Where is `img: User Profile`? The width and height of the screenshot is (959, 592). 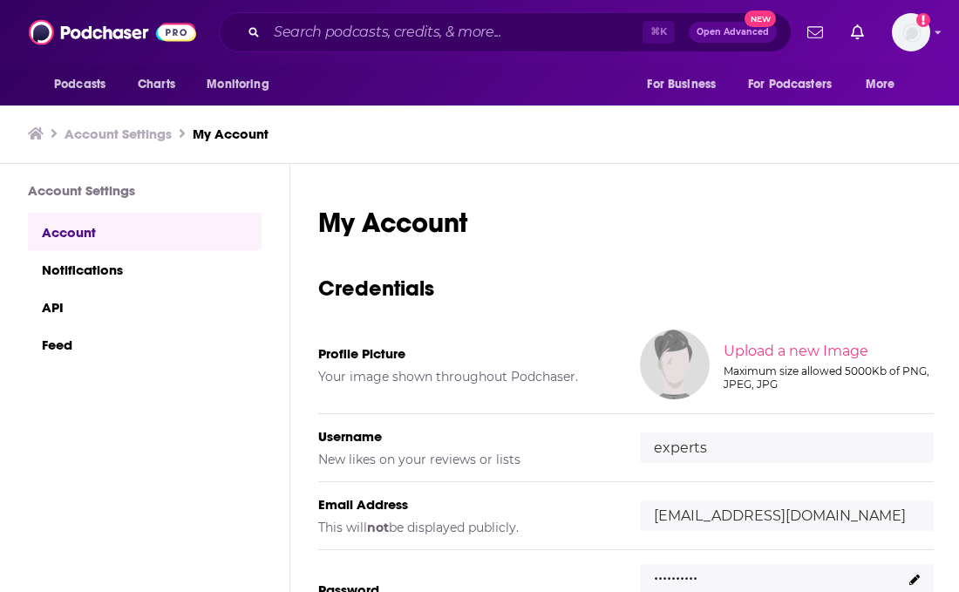
img: User Profile is located at coordinates (911, 32).